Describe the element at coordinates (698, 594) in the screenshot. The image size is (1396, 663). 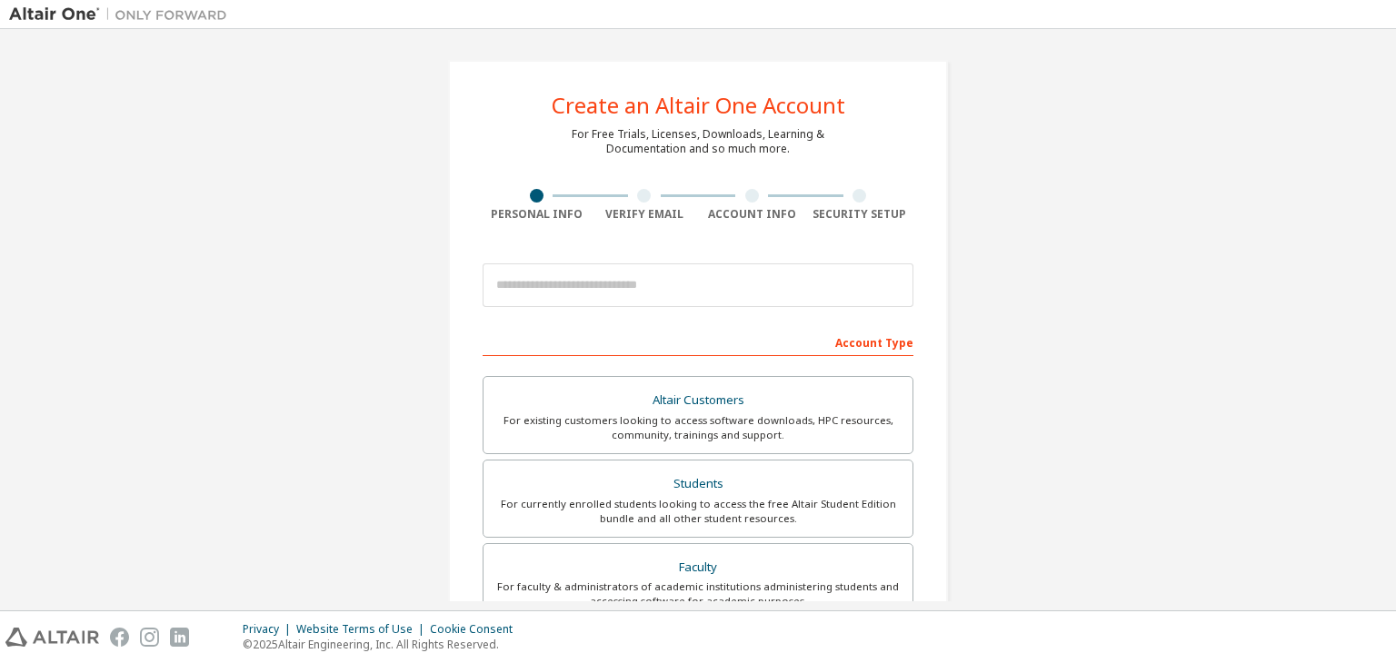
I see `div: For faculty & administrators of academic institutions administering students and accessing softwa...` at that location.